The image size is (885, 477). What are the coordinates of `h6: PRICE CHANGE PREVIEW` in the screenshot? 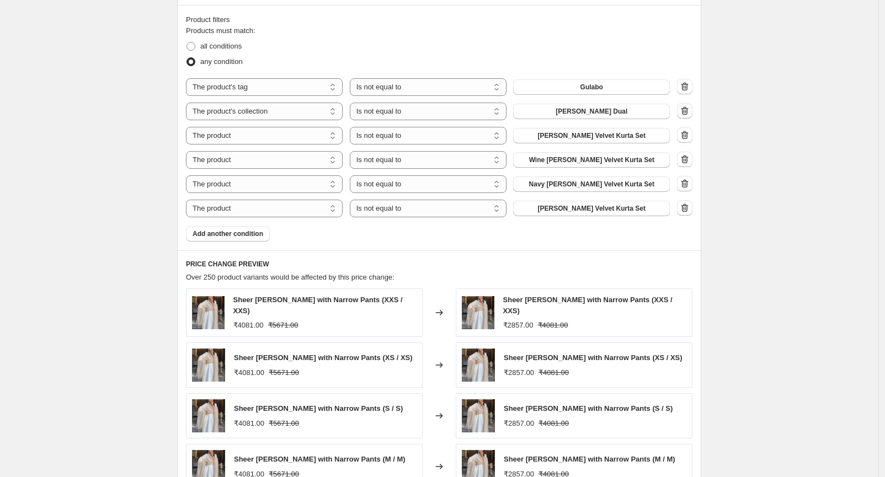 It's located at (439, 264).